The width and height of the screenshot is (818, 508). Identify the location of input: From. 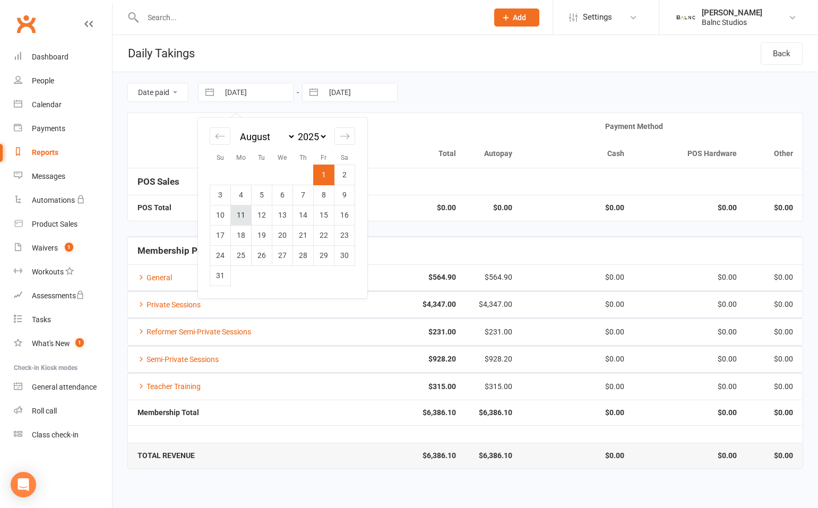
(256, 92).